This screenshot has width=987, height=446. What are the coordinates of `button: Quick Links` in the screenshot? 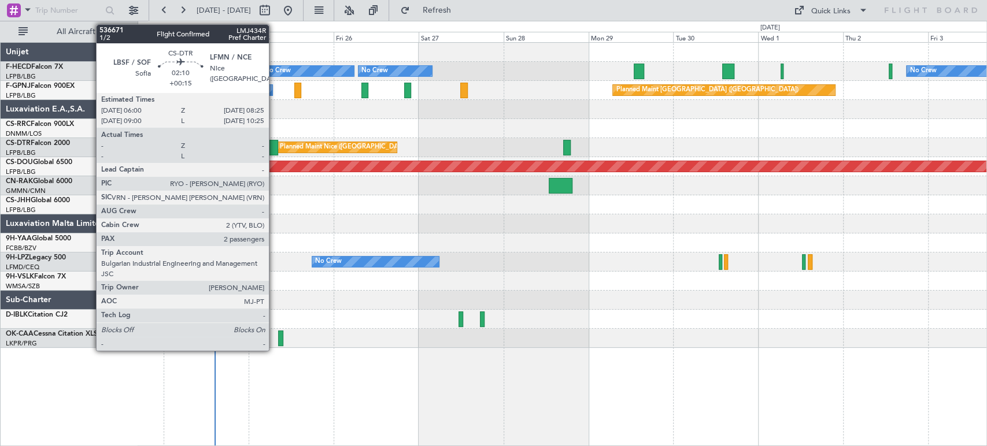 It's located at (831, 10).